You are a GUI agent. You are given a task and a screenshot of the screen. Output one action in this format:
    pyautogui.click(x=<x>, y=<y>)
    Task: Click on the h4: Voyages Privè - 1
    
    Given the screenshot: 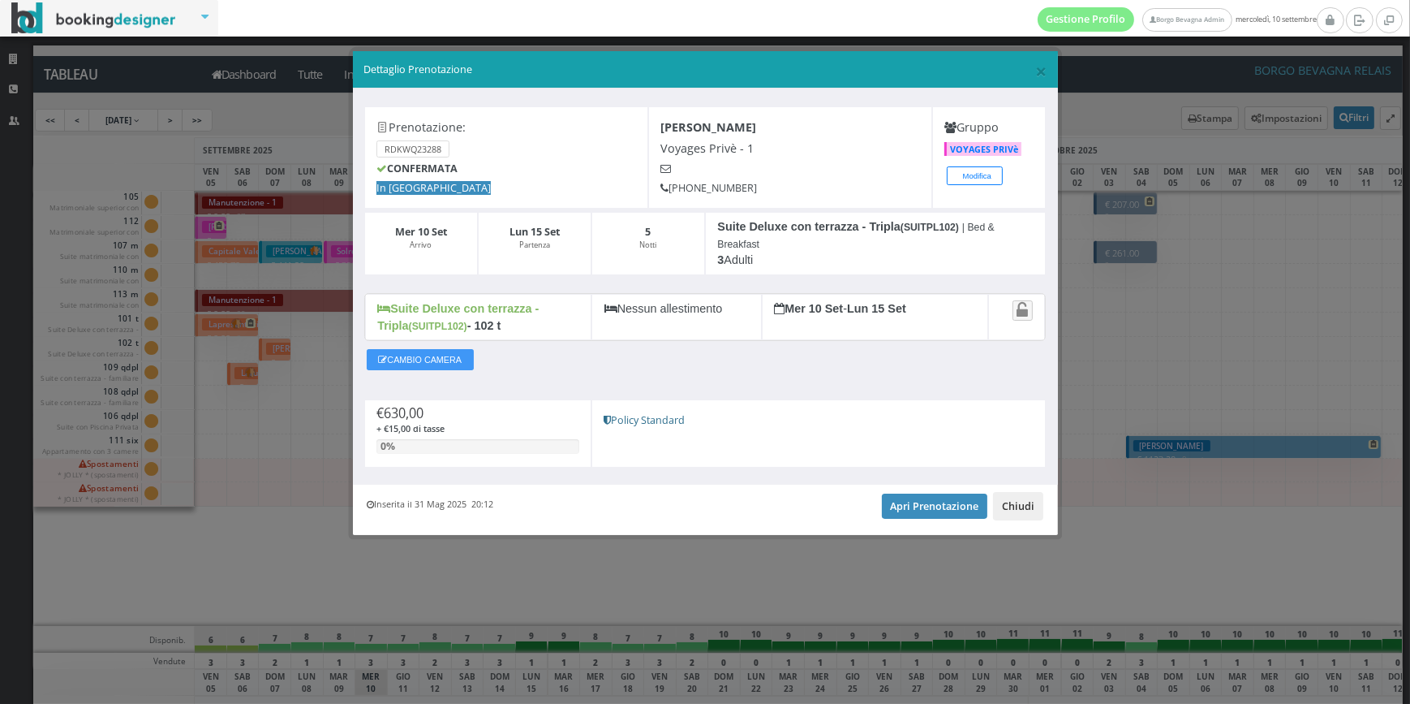 What is the action you would take?
    pyautogui.click(x=790, y=148)
    